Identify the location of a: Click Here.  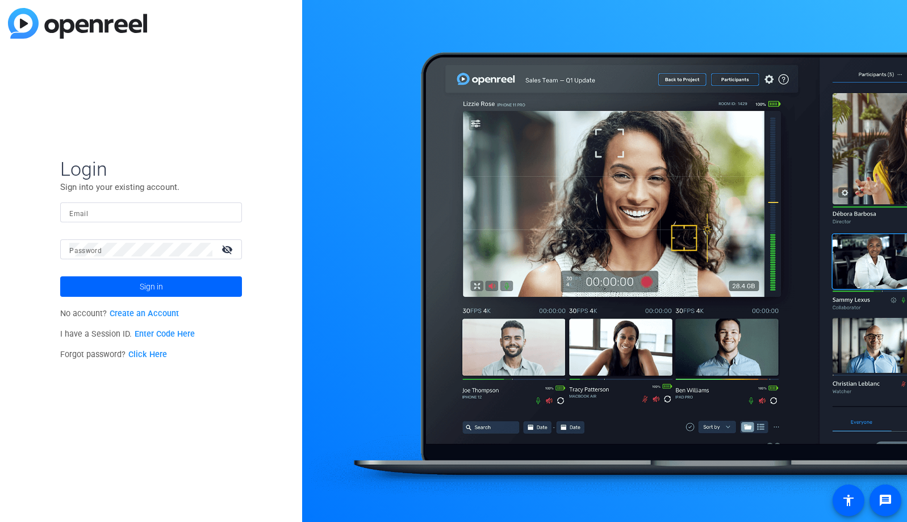
(148, 354).